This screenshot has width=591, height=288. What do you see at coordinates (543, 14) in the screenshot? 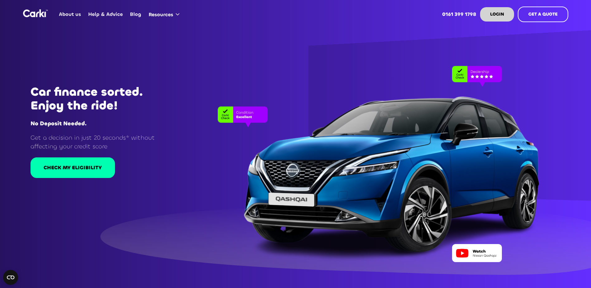
I see `strong: GET A QUOTE` at bounding box center [543, 14].